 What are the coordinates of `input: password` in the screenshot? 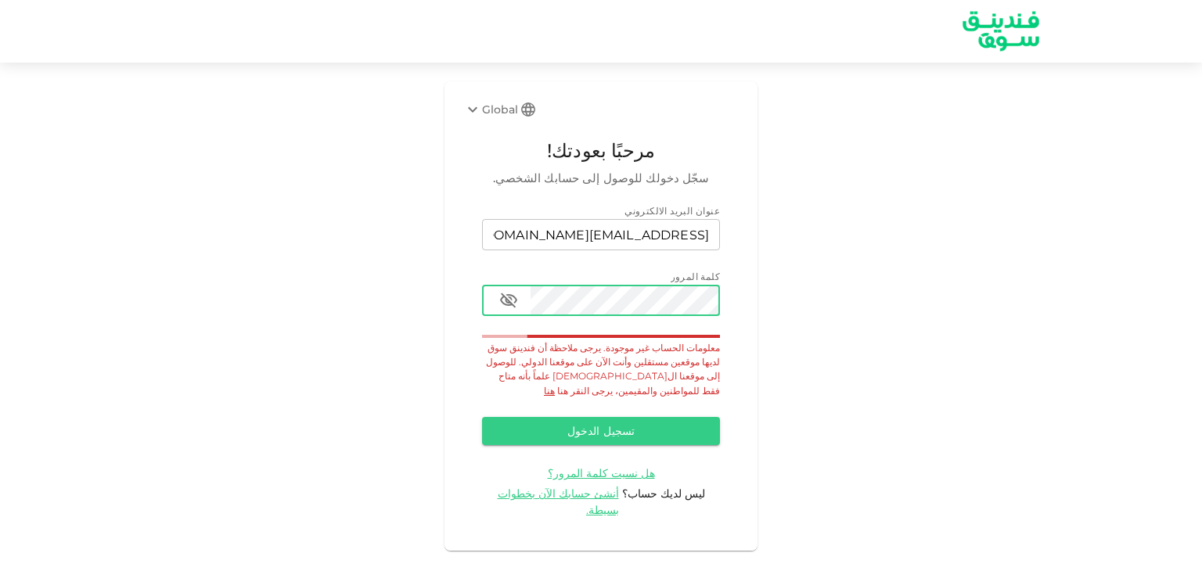 It's located at (625, 301).